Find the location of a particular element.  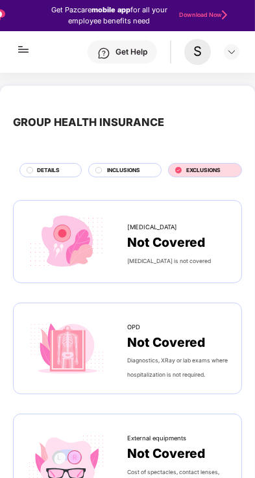

span: Diagnostics, XRay or lab exams where hospitalization is not required. is located at coordinates (178, 367).